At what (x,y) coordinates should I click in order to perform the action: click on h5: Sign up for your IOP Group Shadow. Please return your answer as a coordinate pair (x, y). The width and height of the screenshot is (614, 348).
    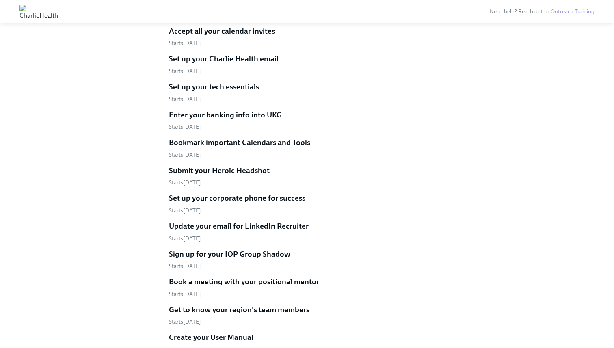
    Looking at the image, I should click on (229, 254).